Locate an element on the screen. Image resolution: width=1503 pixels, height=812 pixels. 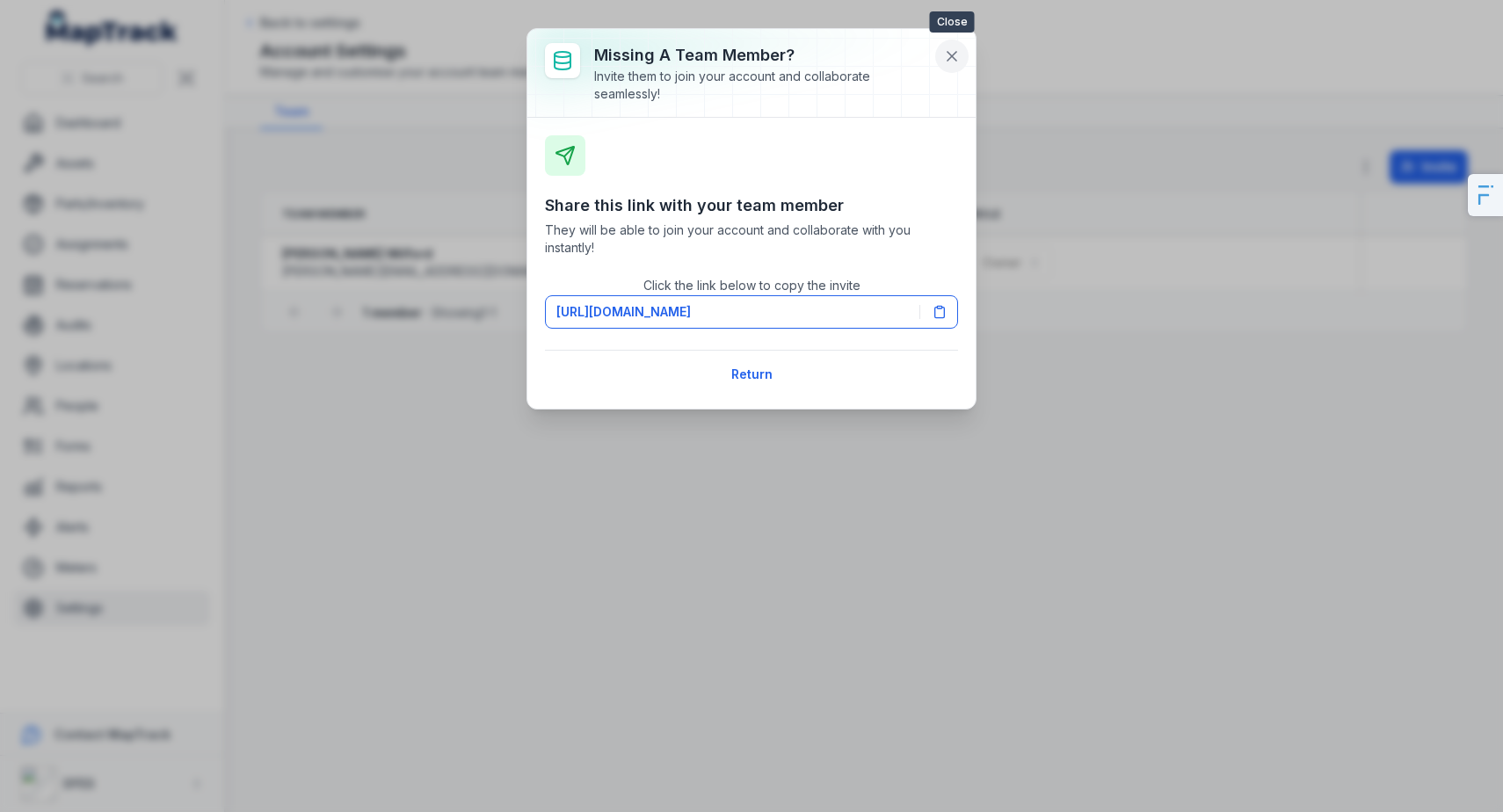
span: Click the link below to copy the invite is located at coordinates (752, 285).